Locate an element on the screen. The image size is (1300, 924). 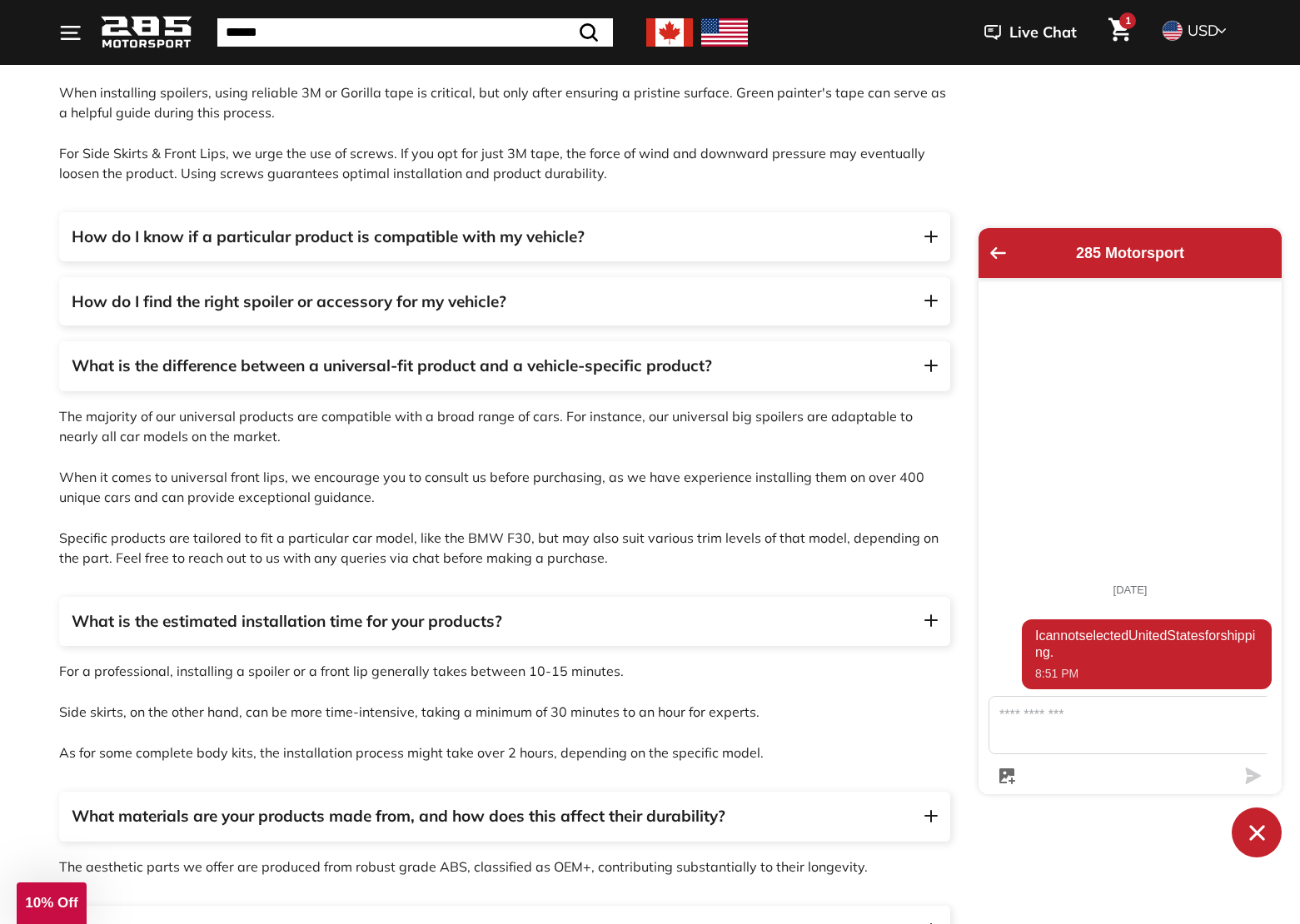
button: What is the difference between a universal-fit product and a vehicle-specific product? Toggle FAQ... is located at coordinates (504, 367).